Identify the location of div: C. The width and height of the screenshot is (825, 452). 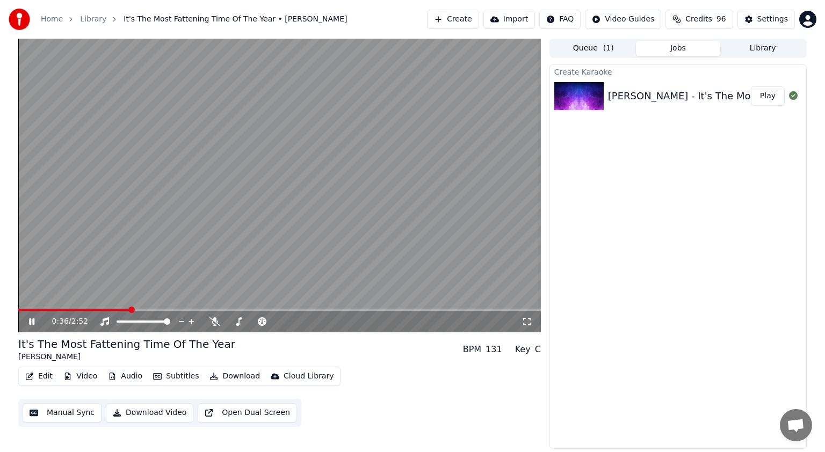
(537, 349).